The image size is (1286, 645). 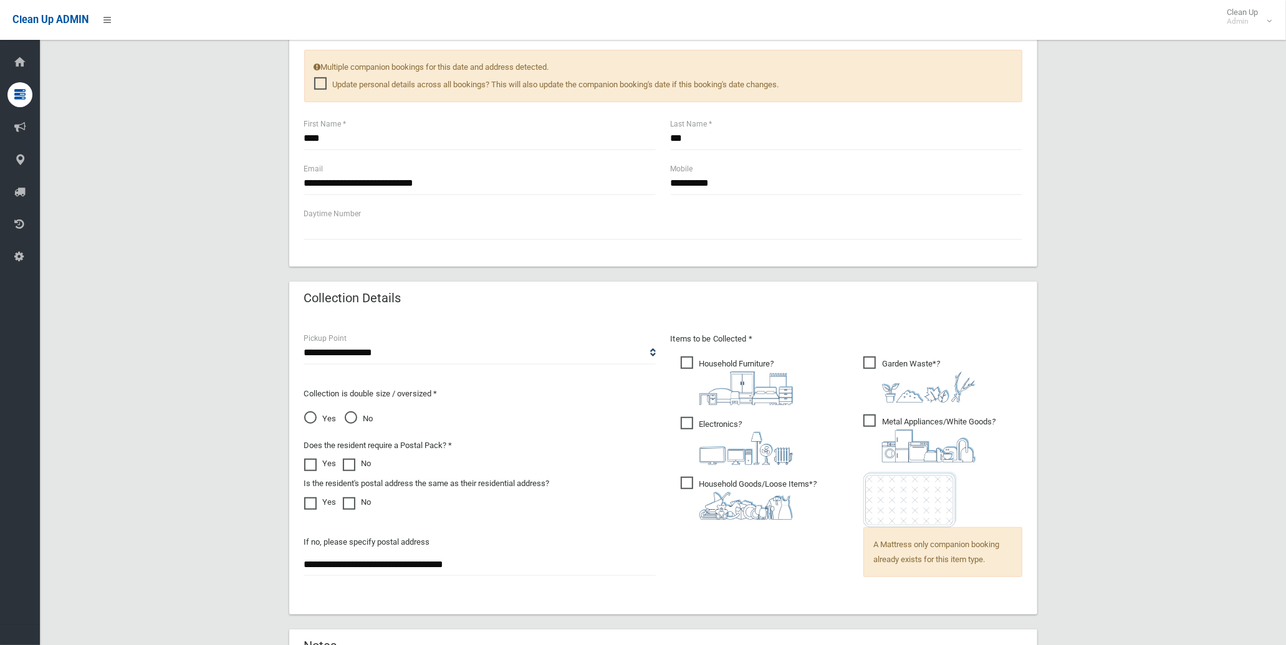 I want to click on span: Metal Appliances/White Goods, so click(x=929, y=438).